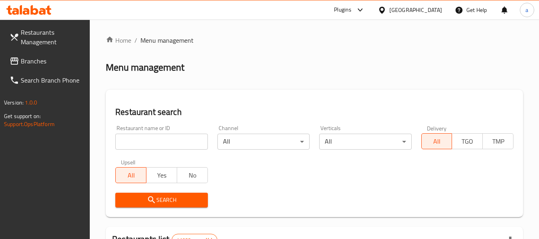 This screenshot has width=539, height=239. I want to click on a: Branches, so click(47, 61).